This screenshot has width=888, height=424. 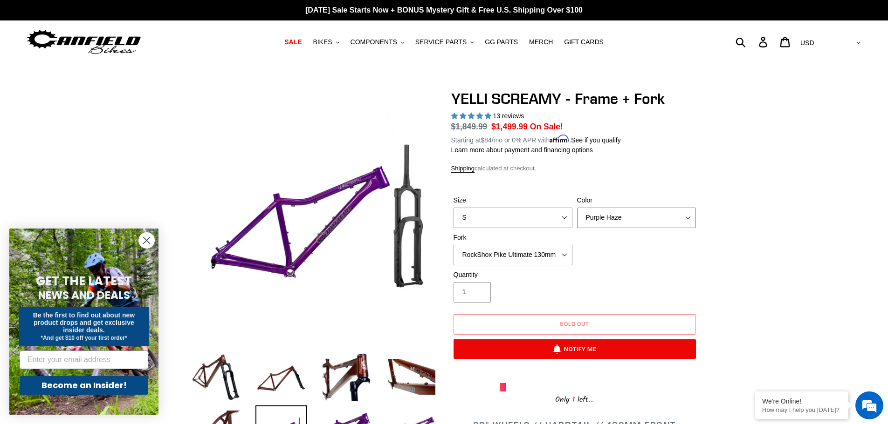 I want to click on p: How may I help you today?, so click(x=801, y=410).